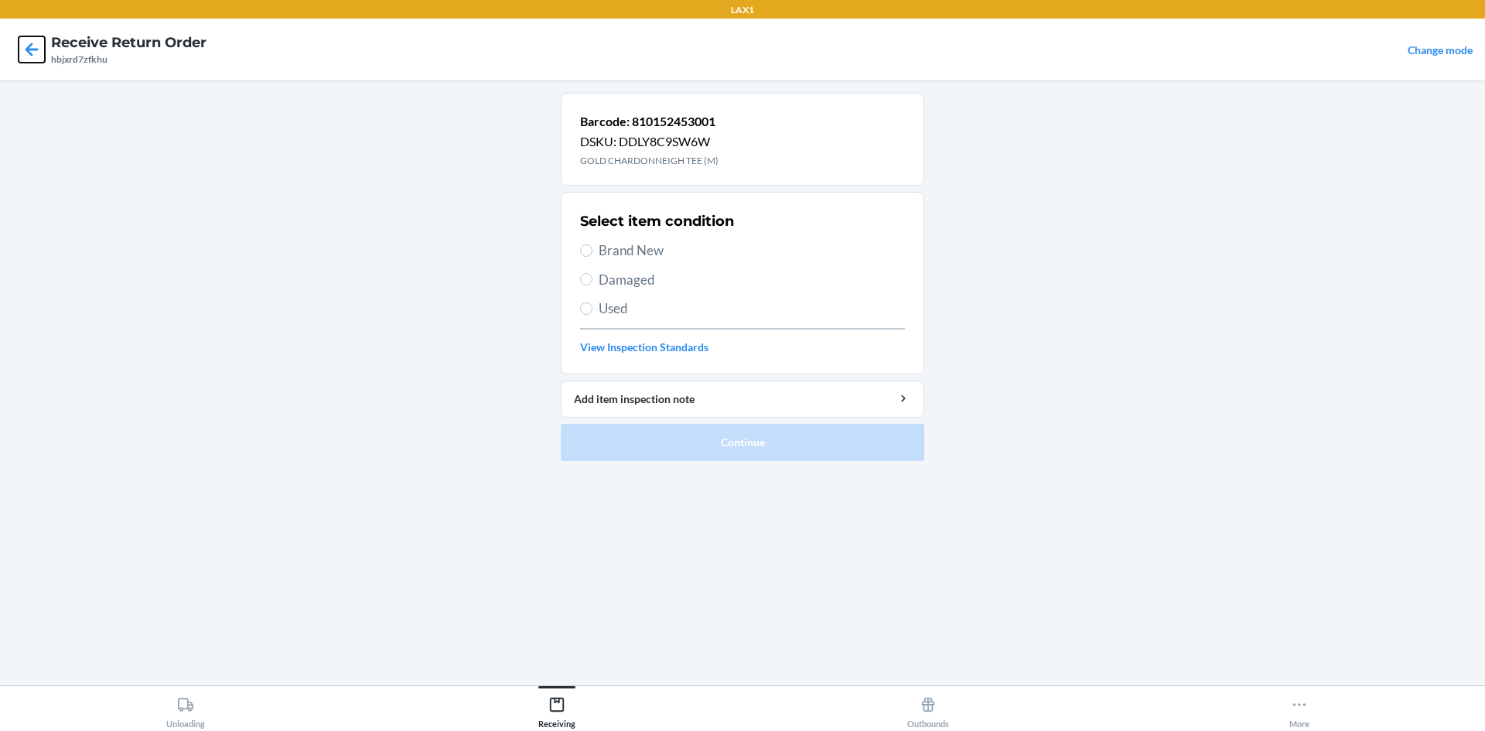  Describe the element at coordinates (557, 709) in the screenshot. I see `div: Receiving` at that location.